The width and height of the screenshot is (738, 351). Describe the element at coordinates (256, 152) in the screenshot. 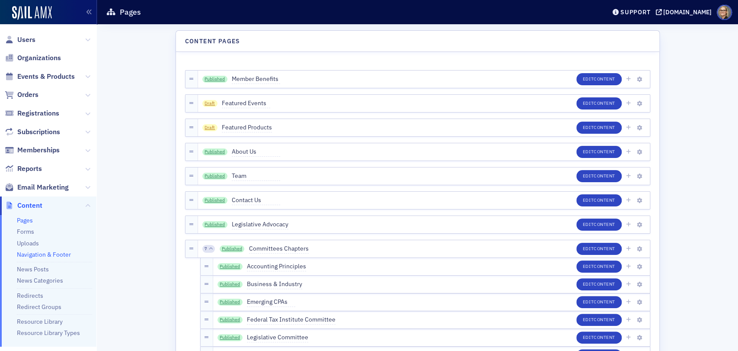

I see `span: About Us` at that location.